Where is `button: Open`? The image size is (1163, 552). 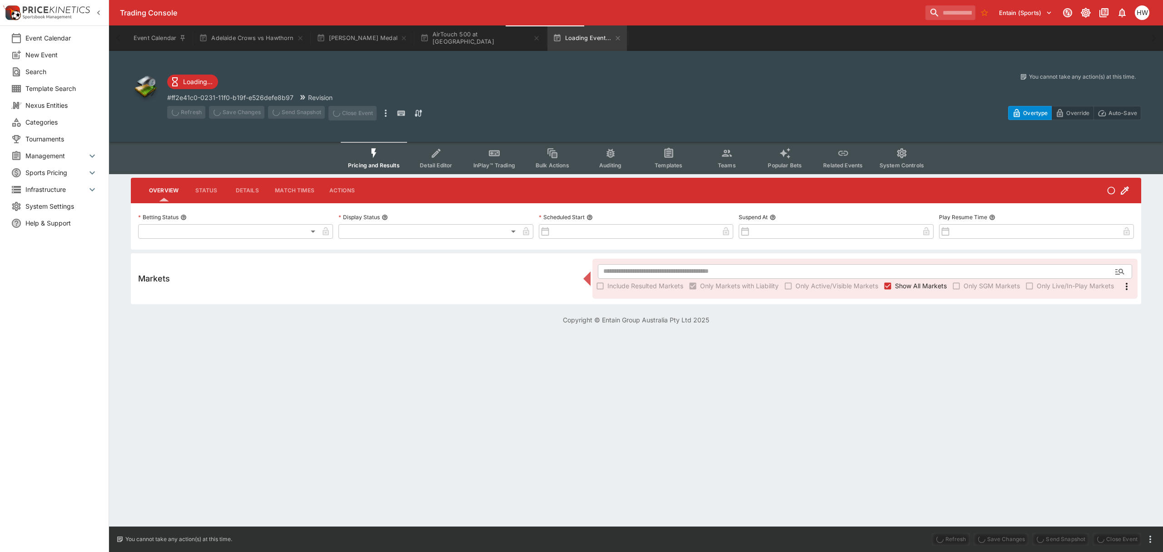
button: Open is located at coordinates (1120, 271).